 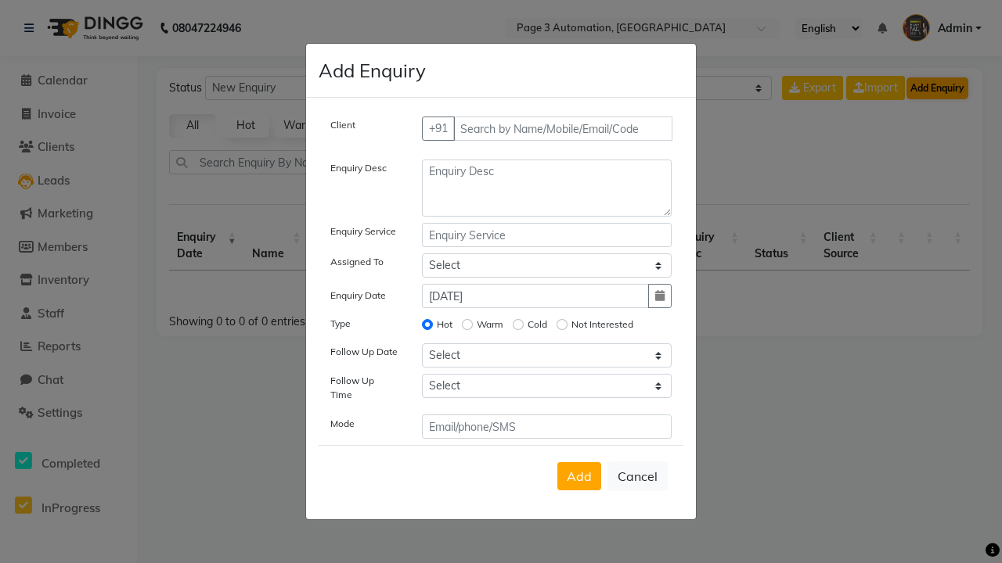 I want to click on label: Cold, so click(x=537, y=325).